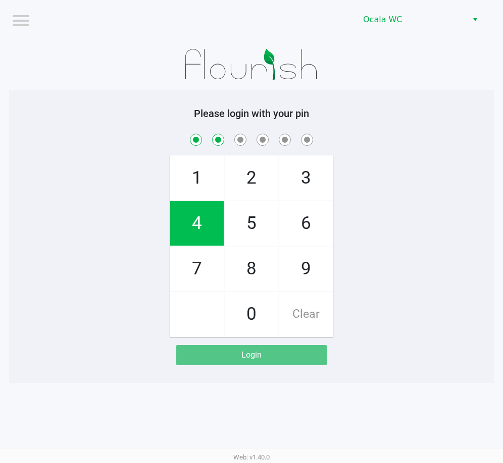 The width and height of the screenshot is (503, 463). What do you see at coordinates (251, 457) in the screenshot?
I see `span: Web: v1.40.0` at bounding box center [251, 457].